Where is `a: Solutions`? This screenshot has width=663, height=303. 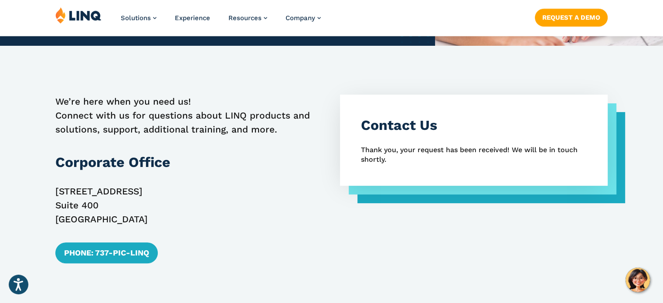
a: Solutions is located at coordinates (139, 18).